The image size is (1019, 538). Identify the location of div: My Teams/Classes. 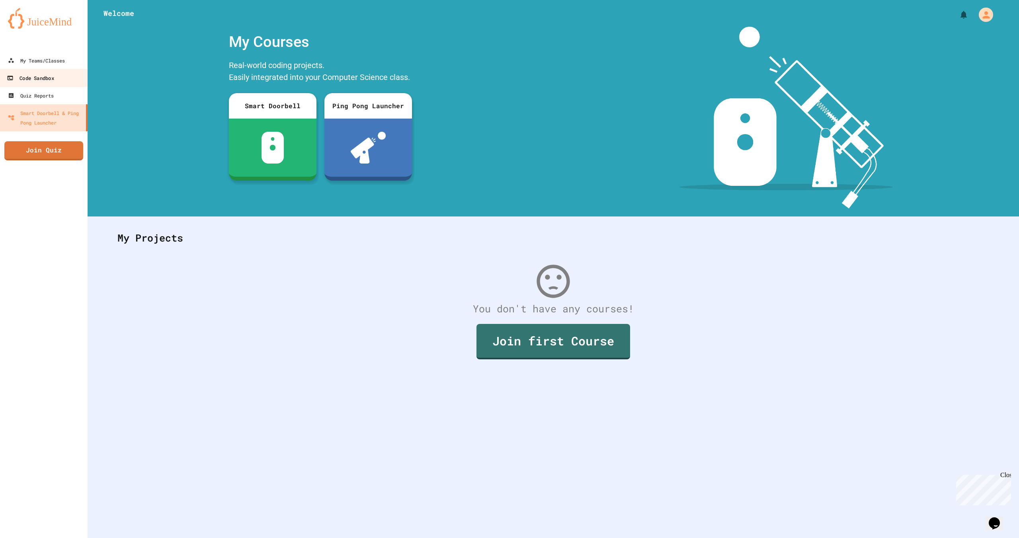
(36, 61).